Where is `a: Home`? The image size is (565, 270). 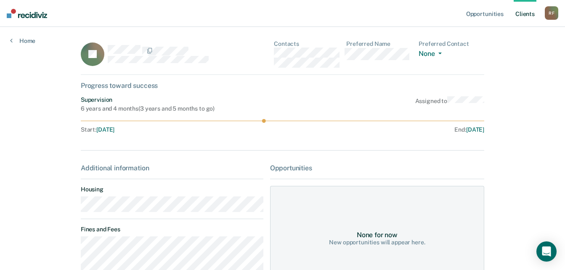
a: Home is located at coordinates (23, 41).